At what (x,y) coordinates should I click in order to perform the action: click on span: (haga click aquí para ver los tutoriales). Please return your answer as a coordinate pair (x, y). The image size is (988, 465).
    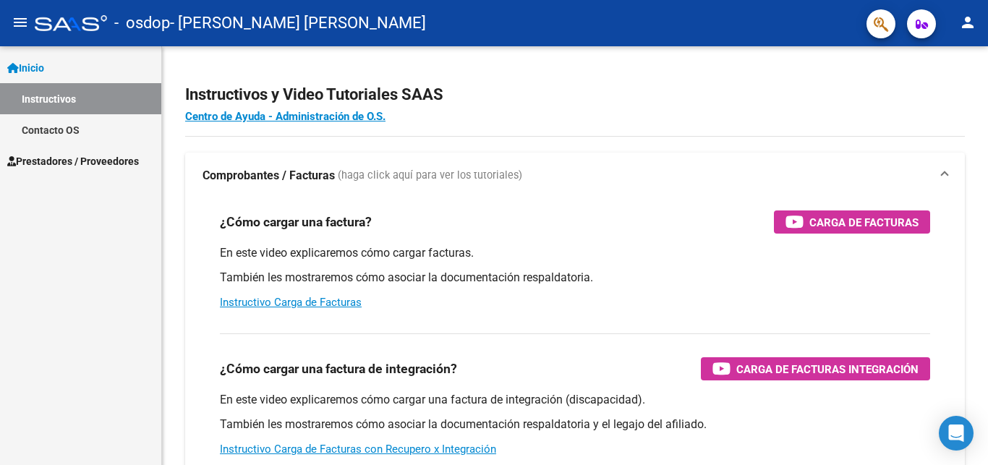
    Looking at the image, I should click on (430, 176).